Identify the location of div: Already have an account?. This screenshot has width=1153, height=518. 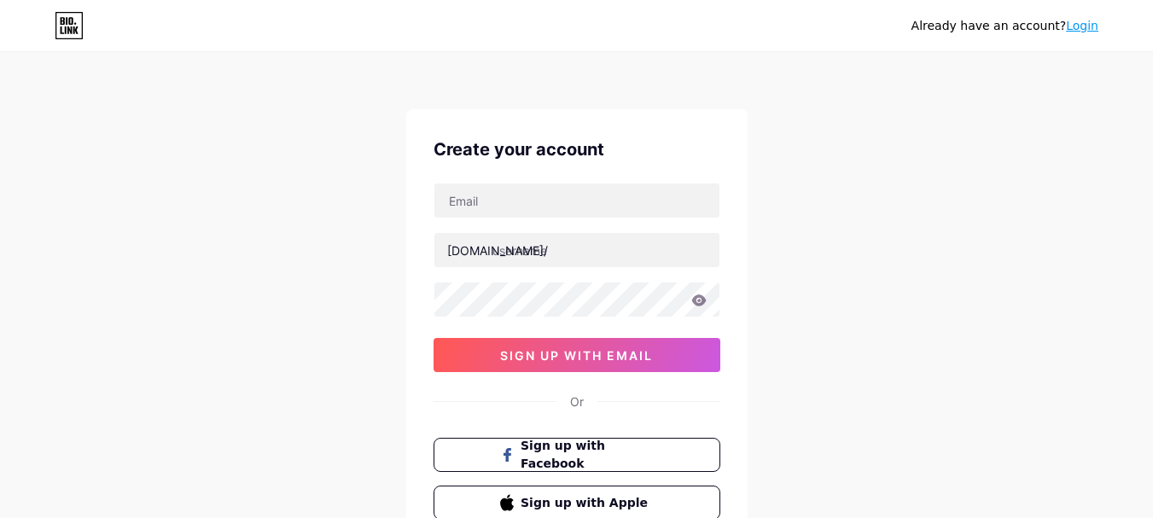
(1004, 26).